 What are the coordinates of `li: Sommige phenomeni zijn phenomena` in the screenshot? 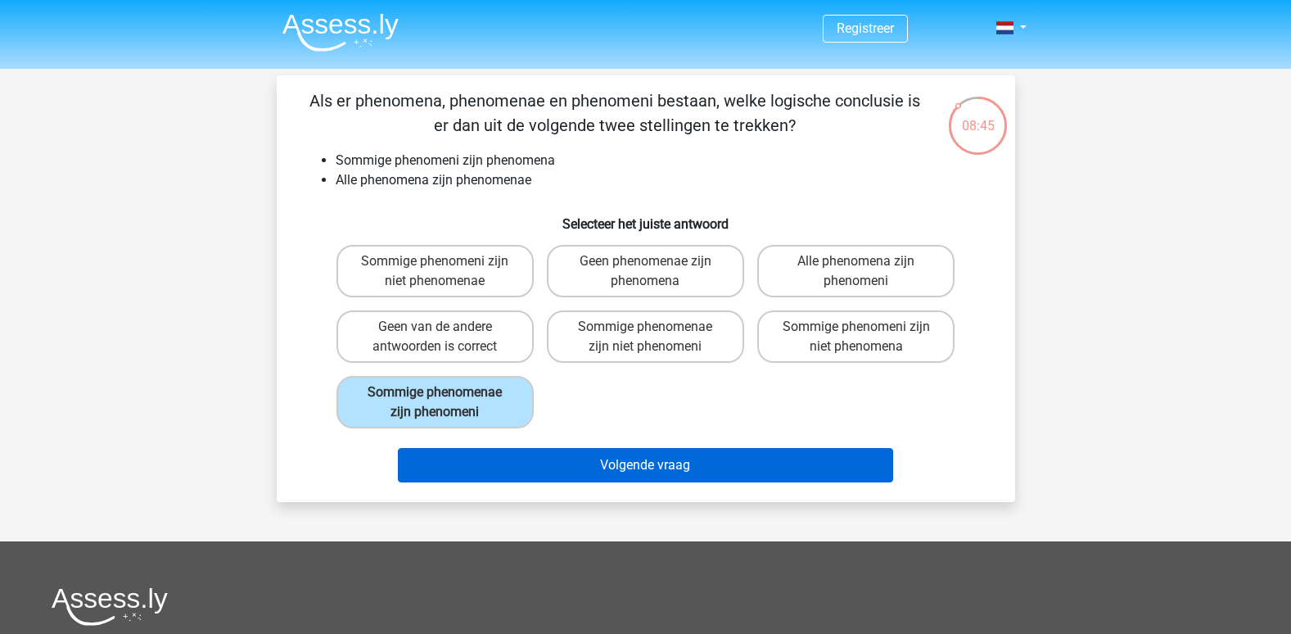 It's located at (662, 160).